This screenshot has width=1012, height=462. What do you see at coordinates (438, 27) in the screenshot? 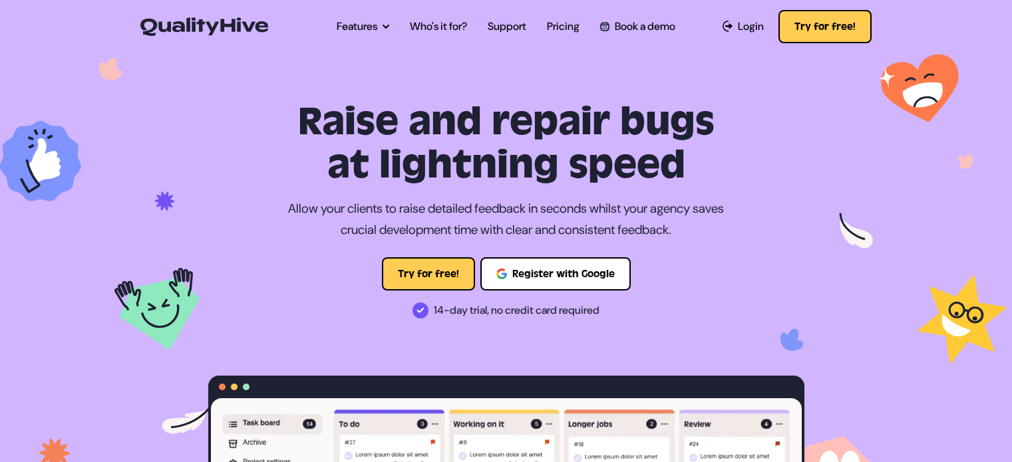
I see `a: Who's it for?` at bounding box center [438, 27].